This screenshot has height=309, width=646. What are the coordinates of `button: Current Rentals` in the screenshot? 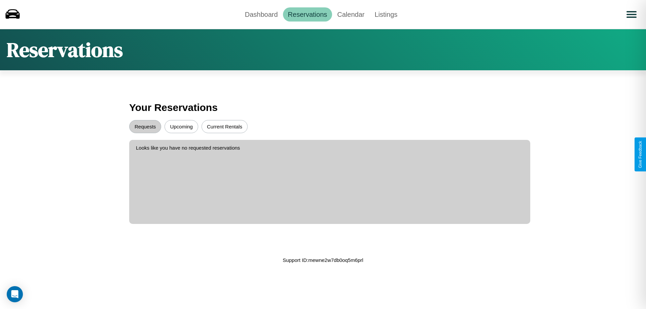 It's located at (224, 127).